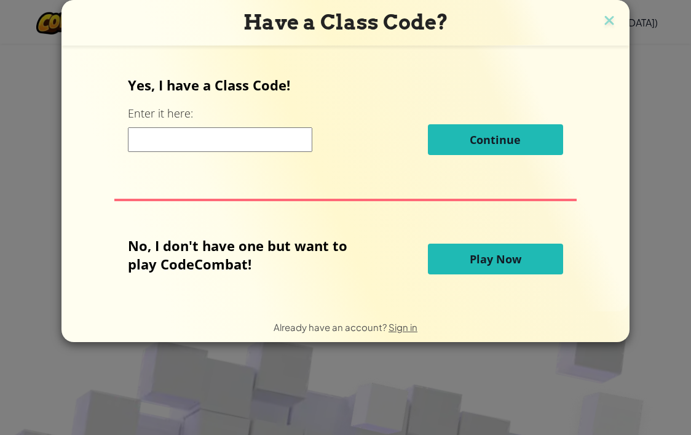 This screenshot has width=691, height=435. I want to click on span: Sign in, so click(403, 327).